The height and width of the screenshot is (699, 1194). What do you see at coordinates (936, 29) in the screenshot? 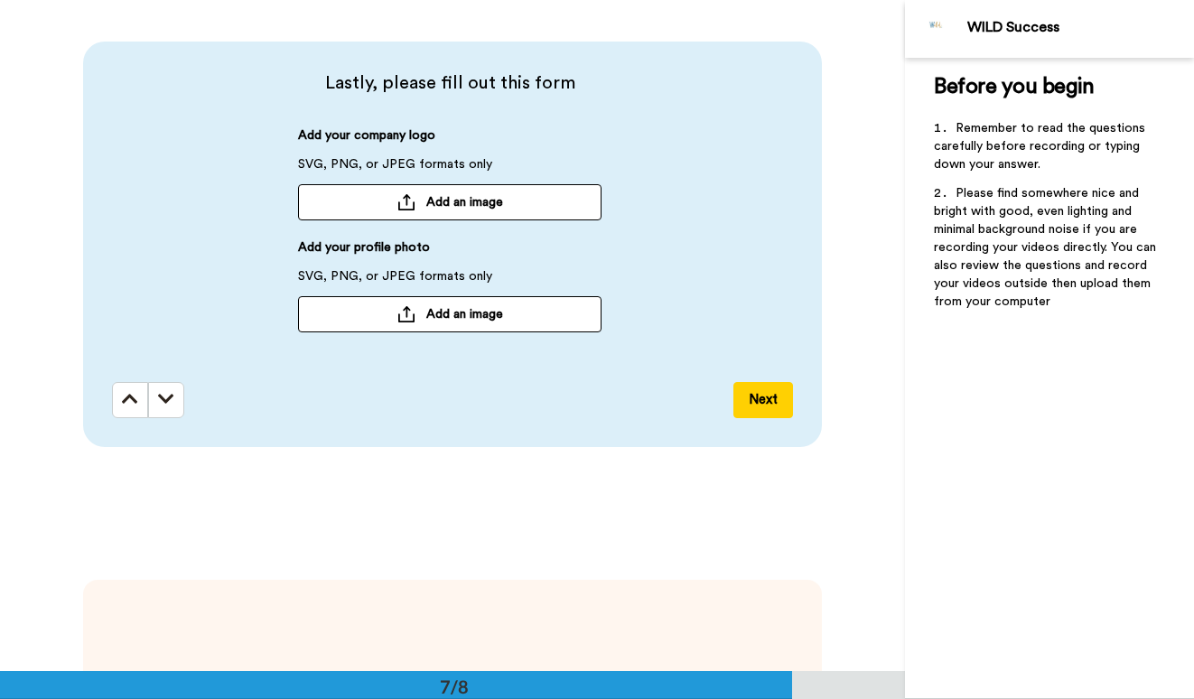
I see `img: Profile Image` at bounding box center [936, 29].